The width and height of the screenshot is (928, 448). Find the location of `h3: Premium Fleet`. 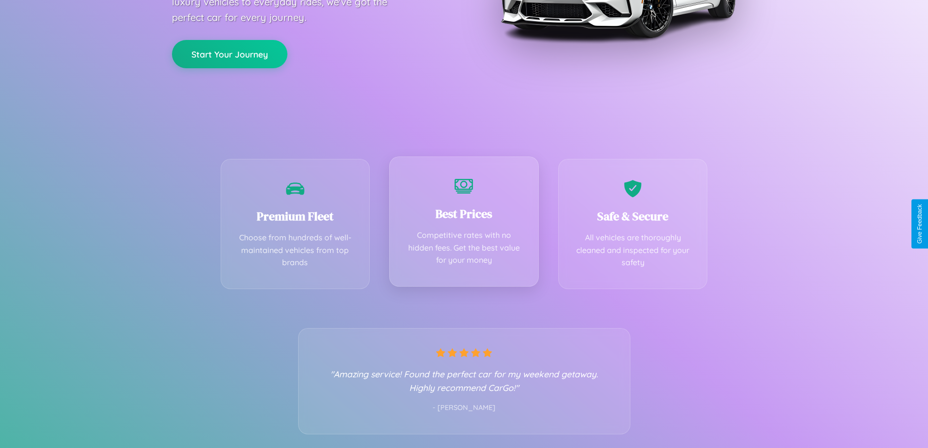

h3: Premium Fleet is located at coordinates (295, 216).